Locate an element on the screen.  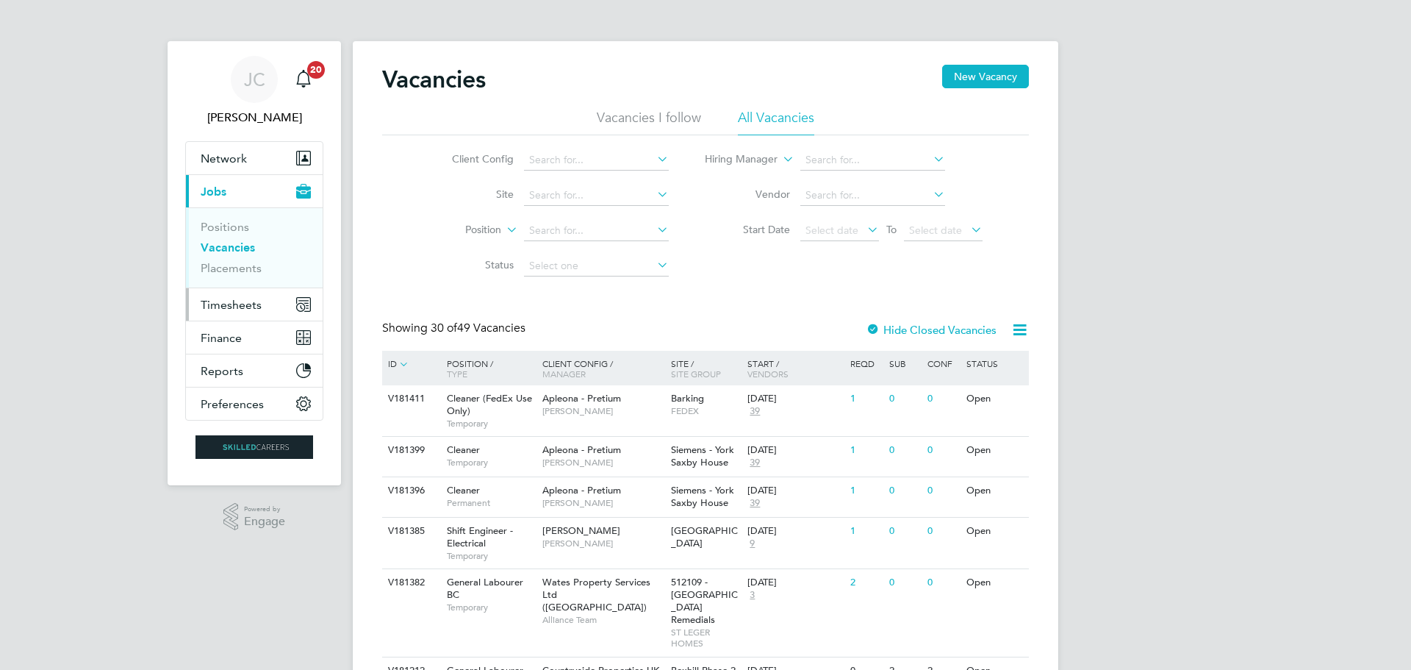
button: Finance is located at coordinates (254, 337).